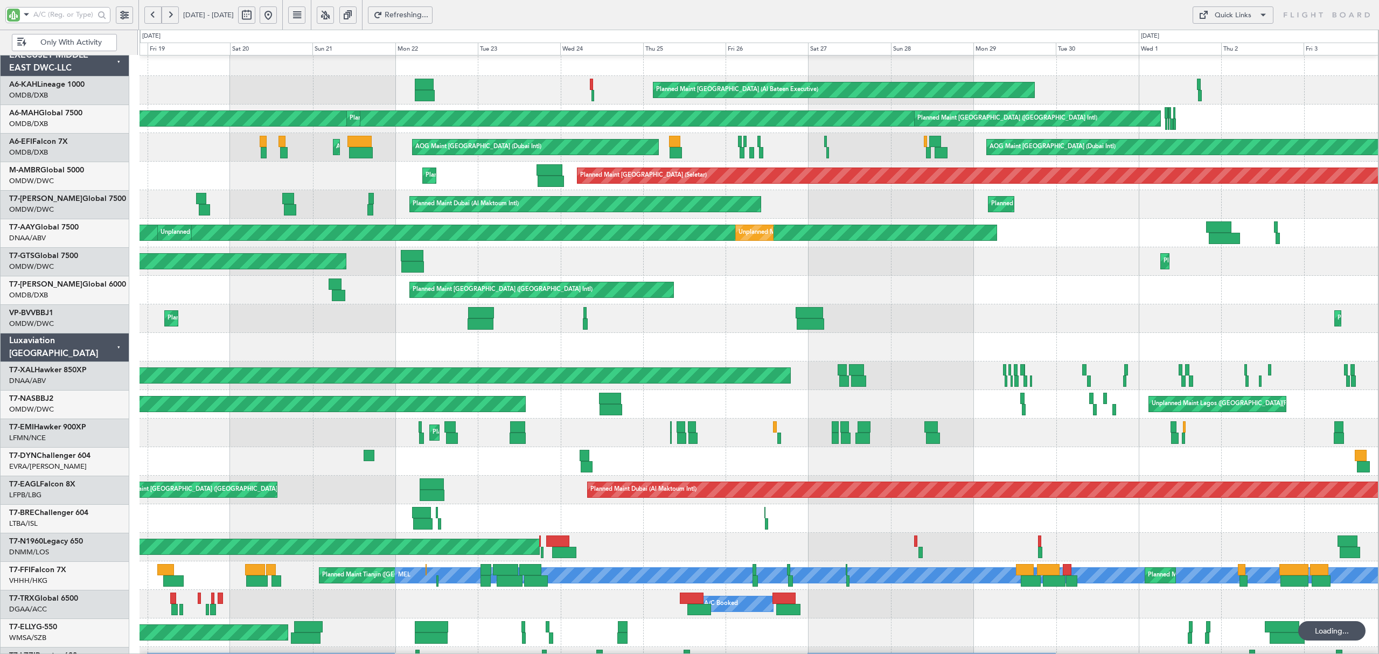 The image size is (1379, 654). What do you see at coordinates (353, 49) in the screenshot?
I see `div: Sun 21` at bounding box center [353, 49].